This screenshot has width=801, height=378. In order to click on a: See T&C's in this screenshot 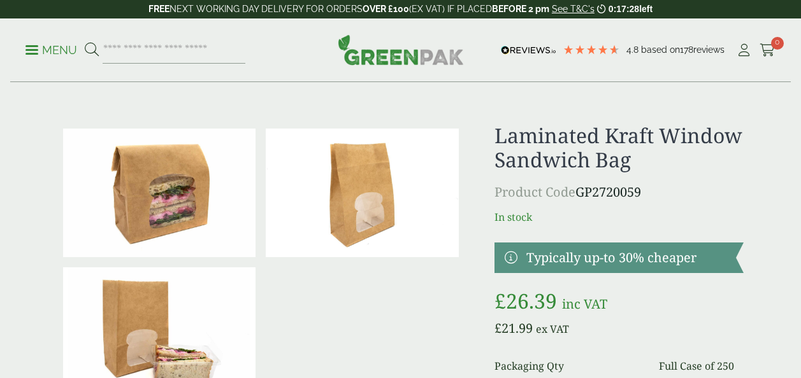, I will do `click(573, 9)`.